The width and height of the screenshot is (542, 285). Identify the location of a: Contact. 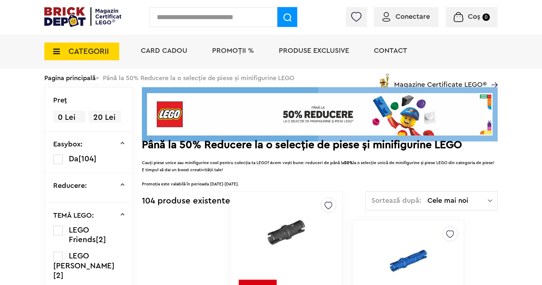
(391, 51).